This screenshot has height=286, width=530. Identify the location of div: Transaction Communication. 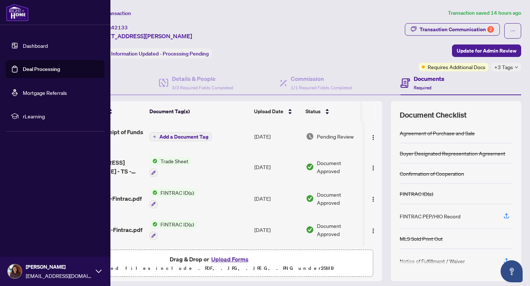
(456, 29).